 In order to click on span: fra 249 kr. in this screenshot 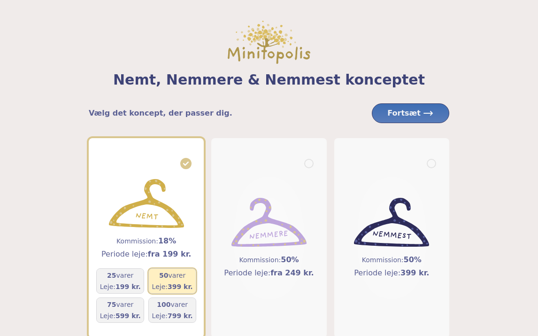, I will do `click(292, 272)`.